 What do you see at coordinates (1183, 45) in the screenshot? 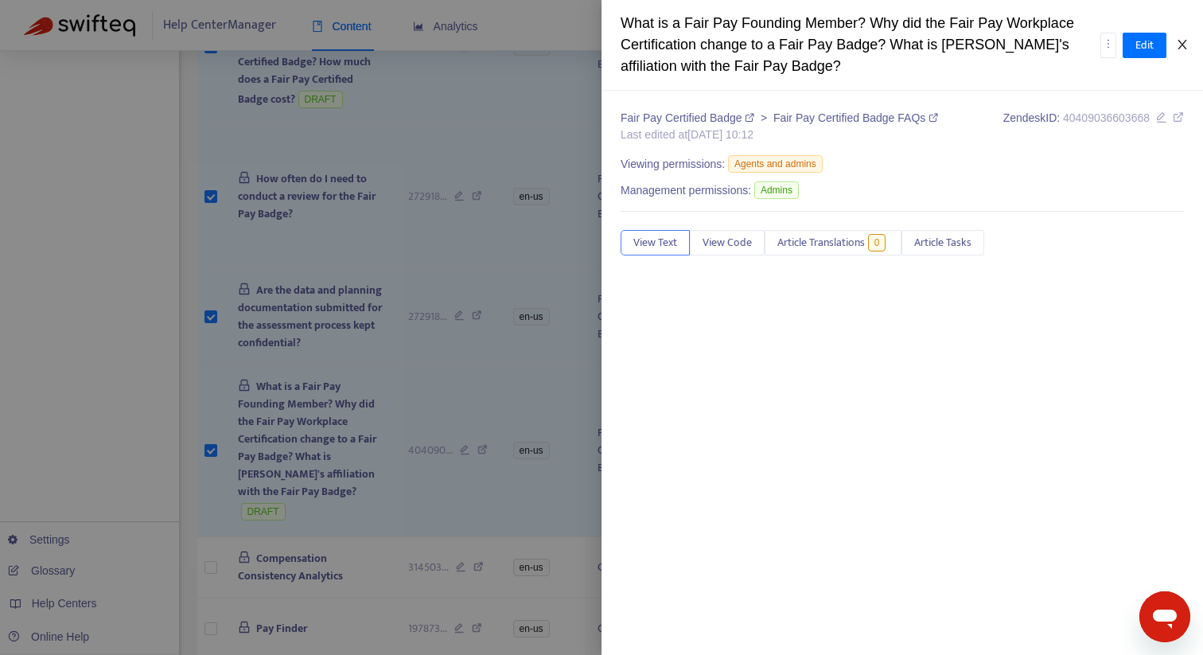
I see `button: Close` at bounding box center [1183, 45].